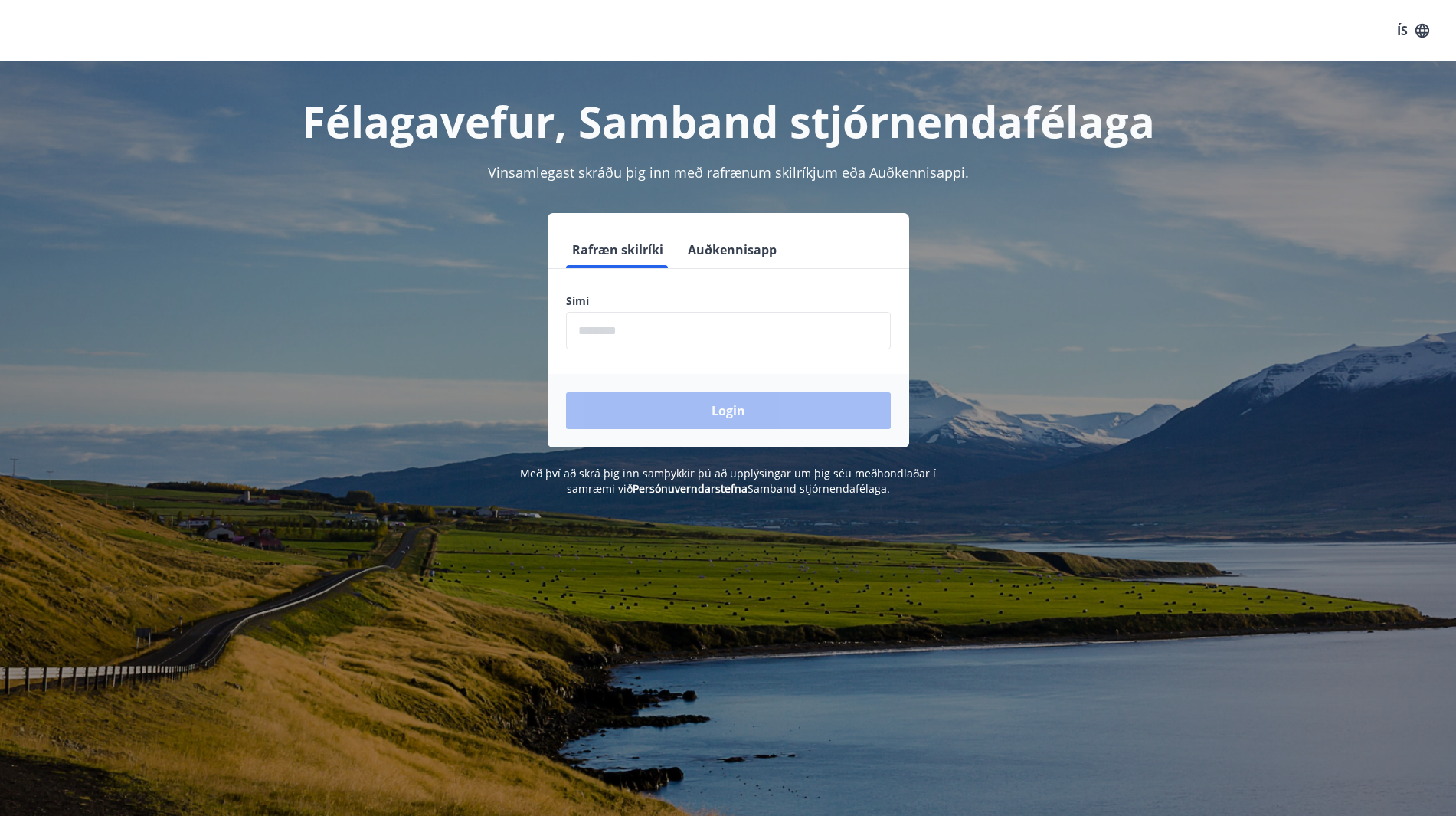  What do you see at coordinates (618, 250) in the screenshot?
I see `button: Rafræn skilríki` at bounding box center [618, 250].